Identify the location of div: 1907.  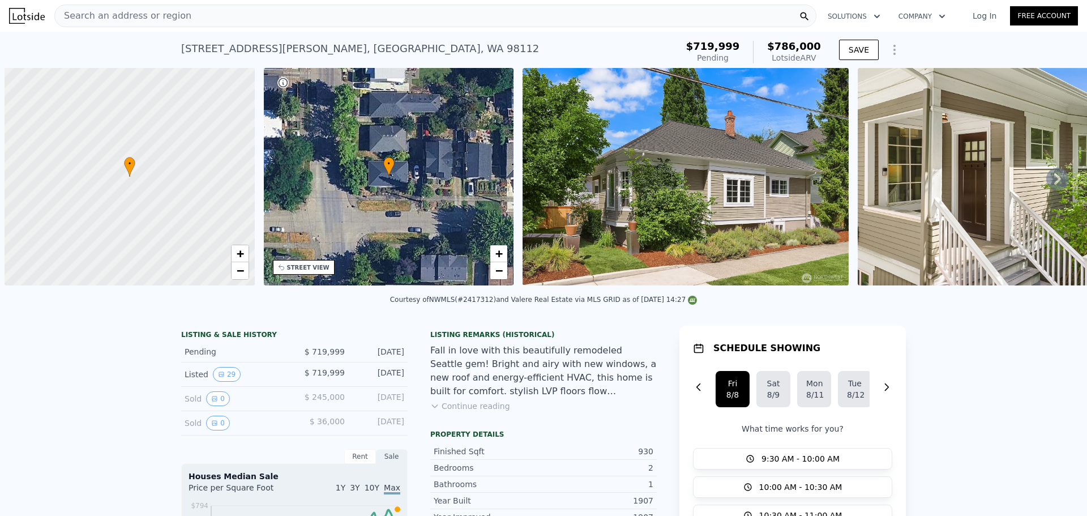
(598, 500).